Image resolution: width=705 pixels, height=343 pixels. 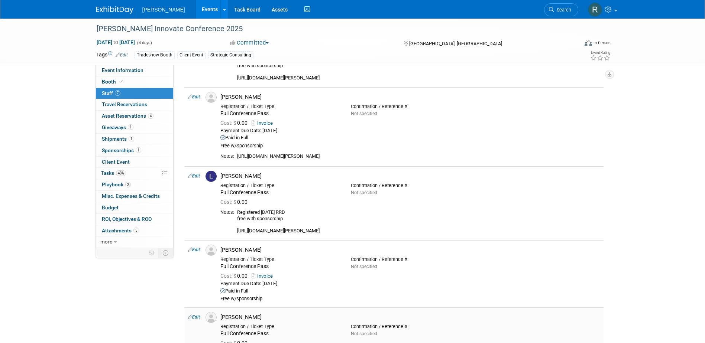 What do you see at coordinates (112, 55) in the screenshot?
I see `td: Tags` at bounding box center [112, 55].